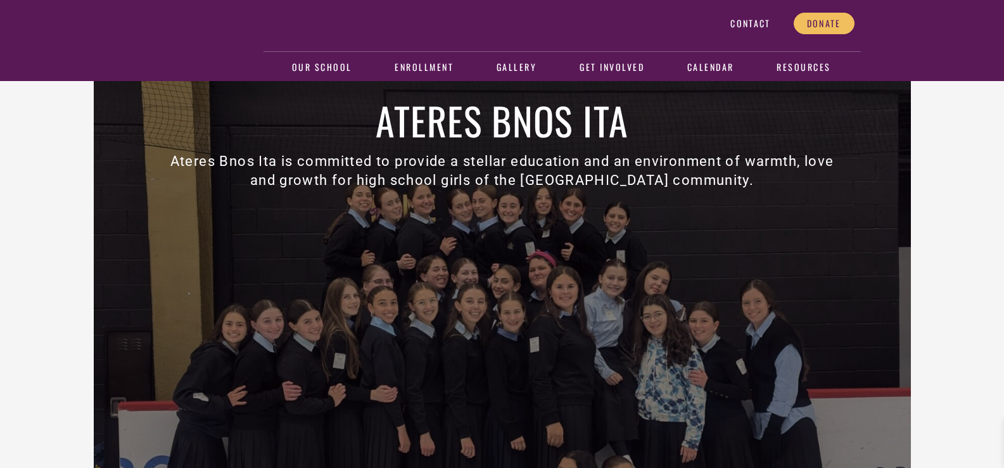 The width and height of the screenshot is (1004, 468). What do you see at coordinates (612, 68) in the screenshot?
I see `a: Get Involved` at bounding box center [612, 68].